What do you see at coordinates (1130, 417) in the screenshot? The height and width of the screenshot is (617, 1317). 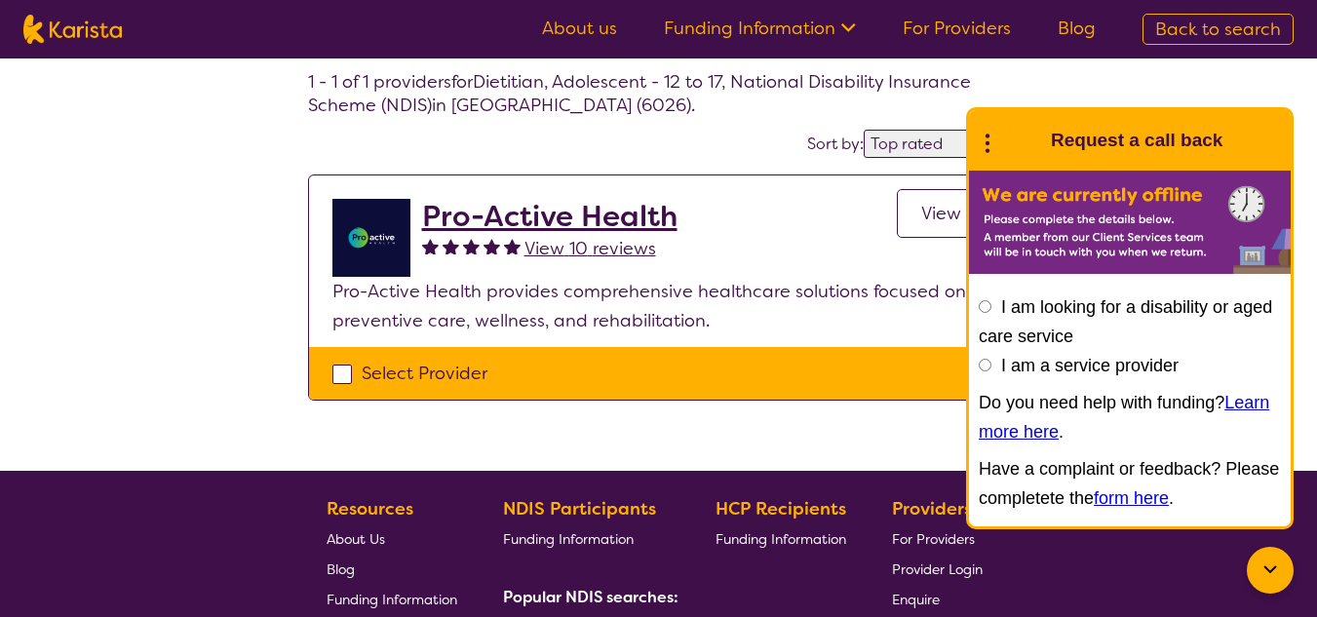 I see `p: Do you need help with funding? .` at bounding box center [1130, 417].